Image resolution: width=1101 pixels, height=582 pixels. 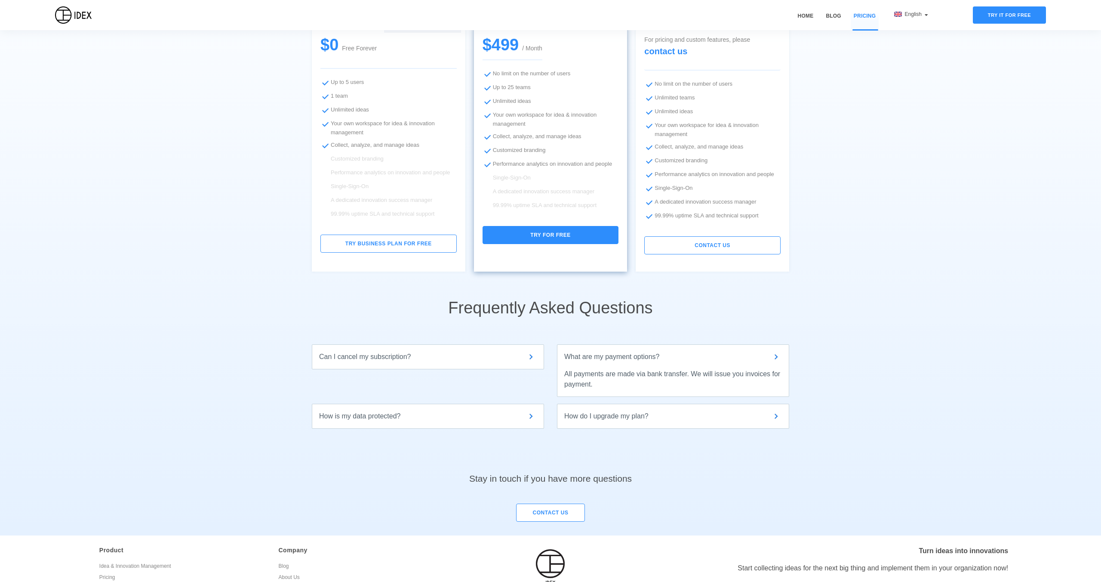 What do you see at coordinates (673, 379) in the screenshot?
I see `p: All payments are made via bank transfer. We will issue you invoices for payment.` at bounding box center [673, 379].